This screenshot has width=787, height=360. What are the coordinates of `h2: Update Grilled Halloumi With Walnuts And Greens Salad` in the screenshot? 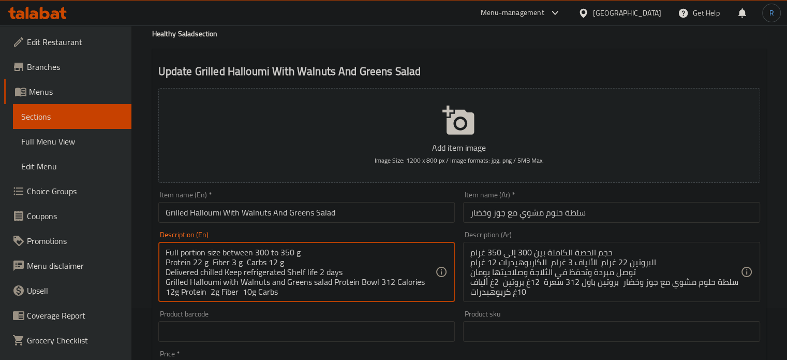 It's located at (459, 71).